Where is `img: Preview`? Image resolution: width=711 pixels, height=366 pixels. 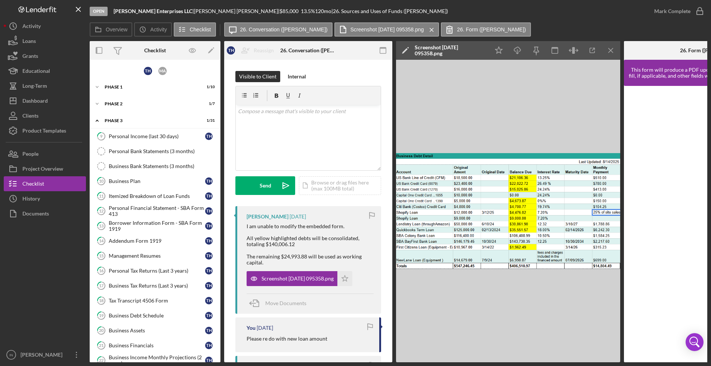 img: Preview is located at coordinates (508, 211).